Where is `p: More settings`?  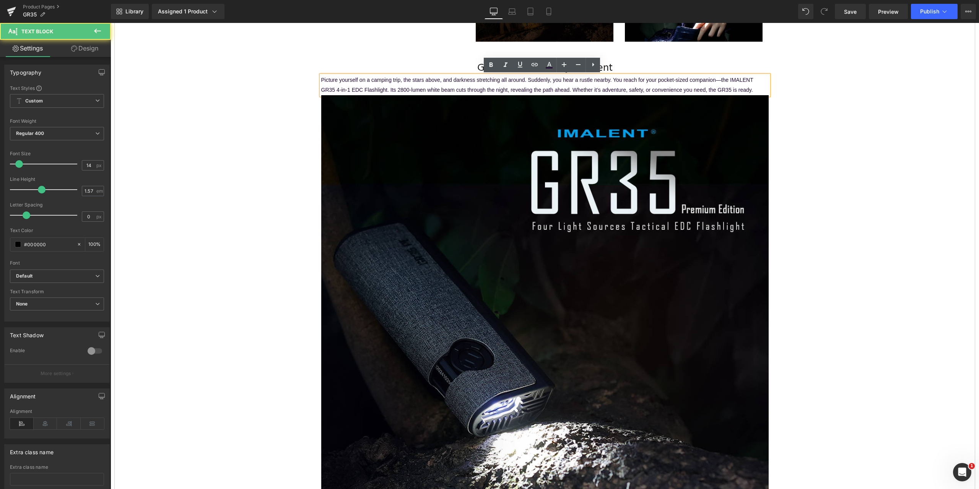
p: More settings is located at coordinates (56, 373).